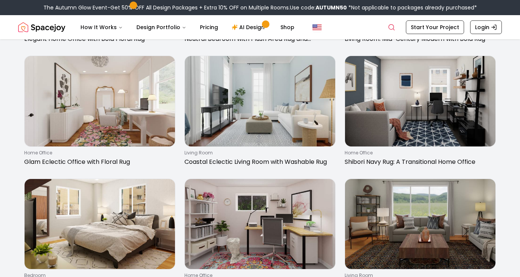  Describe the element at coordinates (260, 224) in the screenshot. I see `img: An Aliyah Rug In A Modern Home Office` at that location.